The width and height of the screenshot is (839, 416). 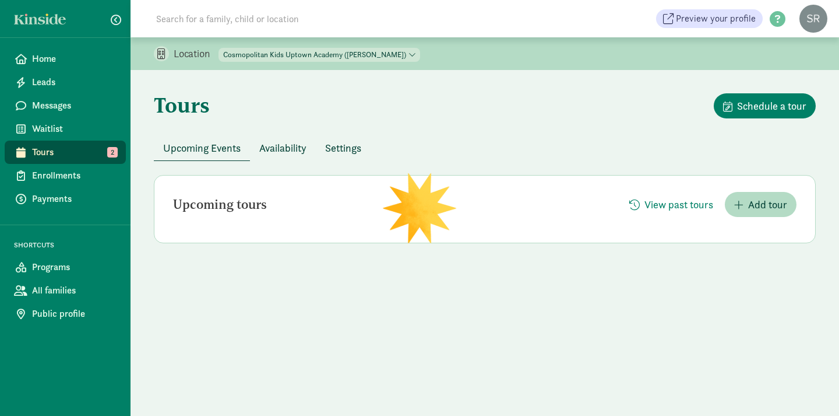 What do you see at coordinates (74, 290) in the screenshot?
I see `span: All families` at bounding box center [74, 290].